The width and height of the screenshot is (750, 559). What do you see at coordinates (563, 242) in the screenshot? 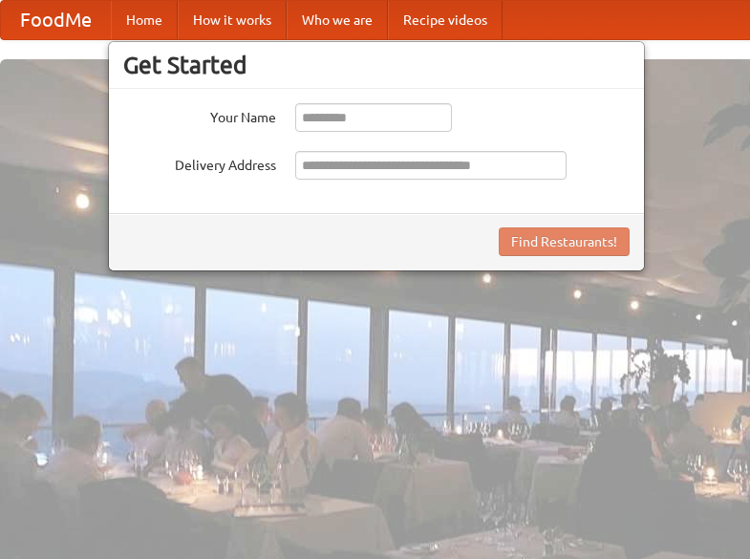
I see `button: Find Restaurants!` at bounding box center [563, 242].